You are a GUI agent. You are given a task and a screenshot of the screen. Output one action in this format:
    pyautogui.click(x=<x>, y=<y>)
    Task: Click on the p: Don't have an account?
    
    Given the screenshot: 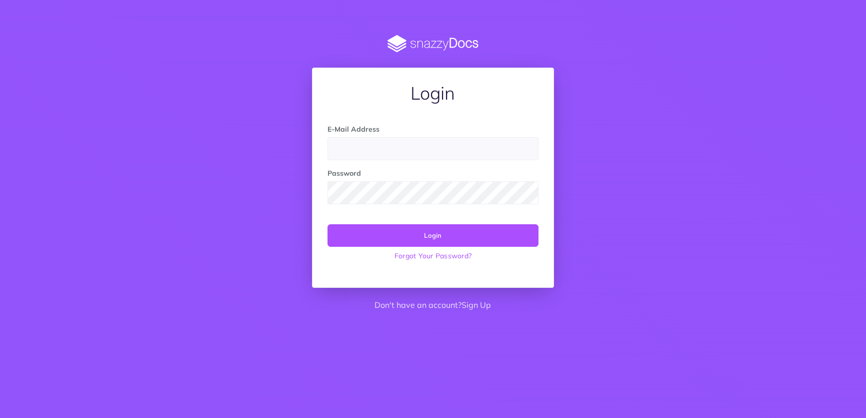 What is the action you would take?
    pyautogui.click(x=433, y=305)
    